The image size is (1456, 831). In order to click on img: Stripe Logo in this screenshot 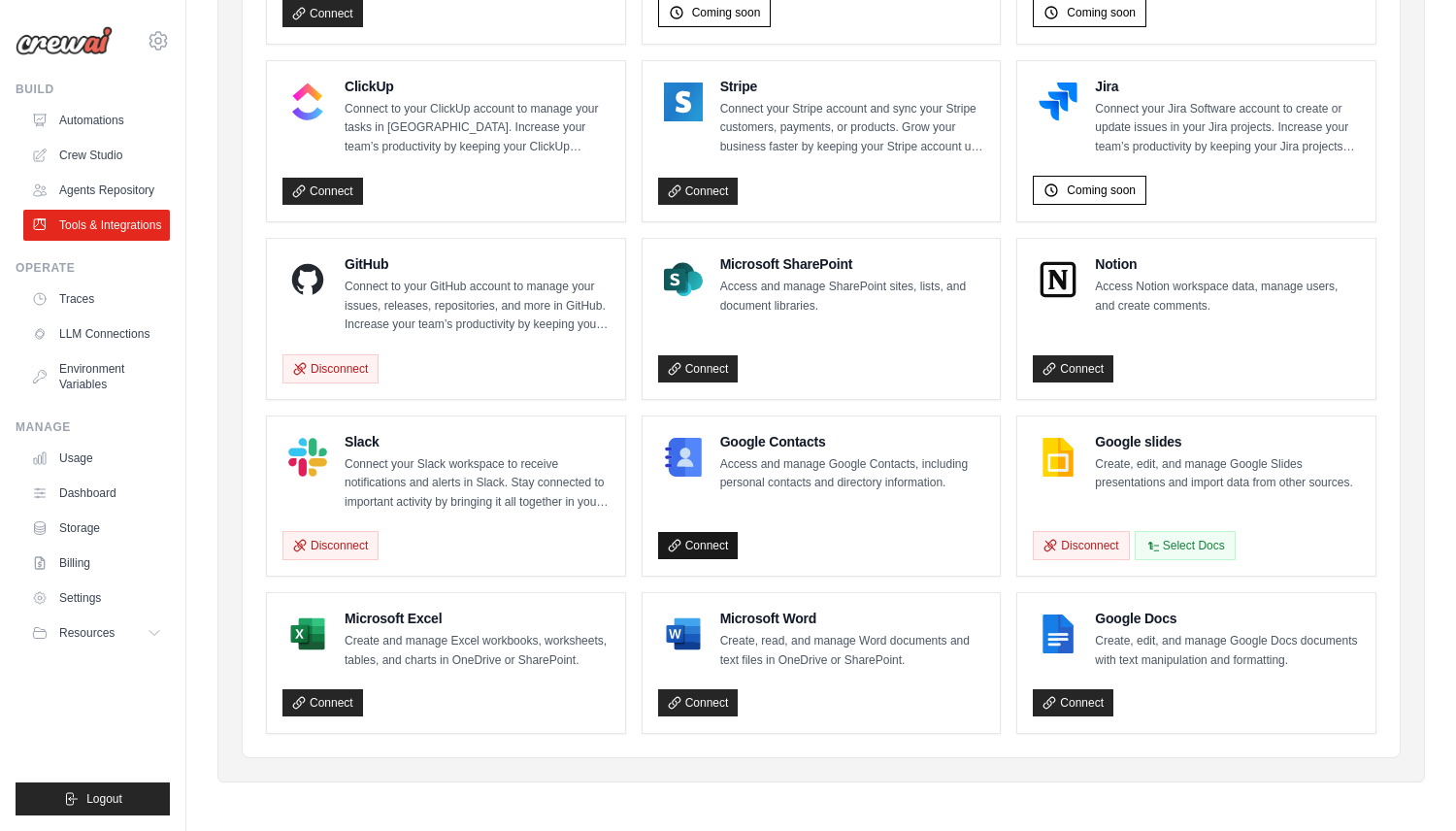, I will do `click(683, 102)`.